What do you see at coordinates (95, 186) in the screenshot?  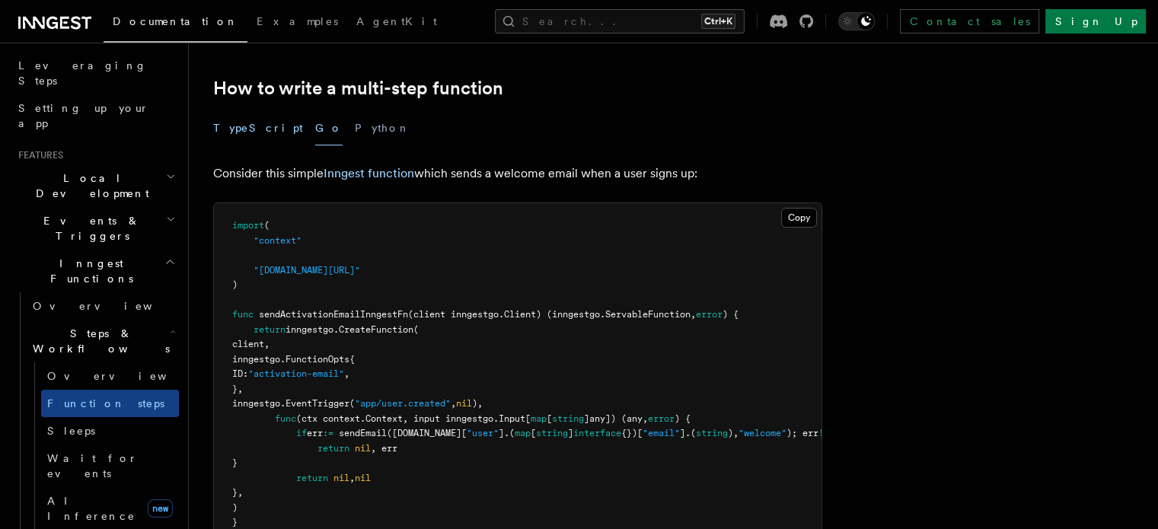 I see `button: Local Development` at bounding box center [95, 186].